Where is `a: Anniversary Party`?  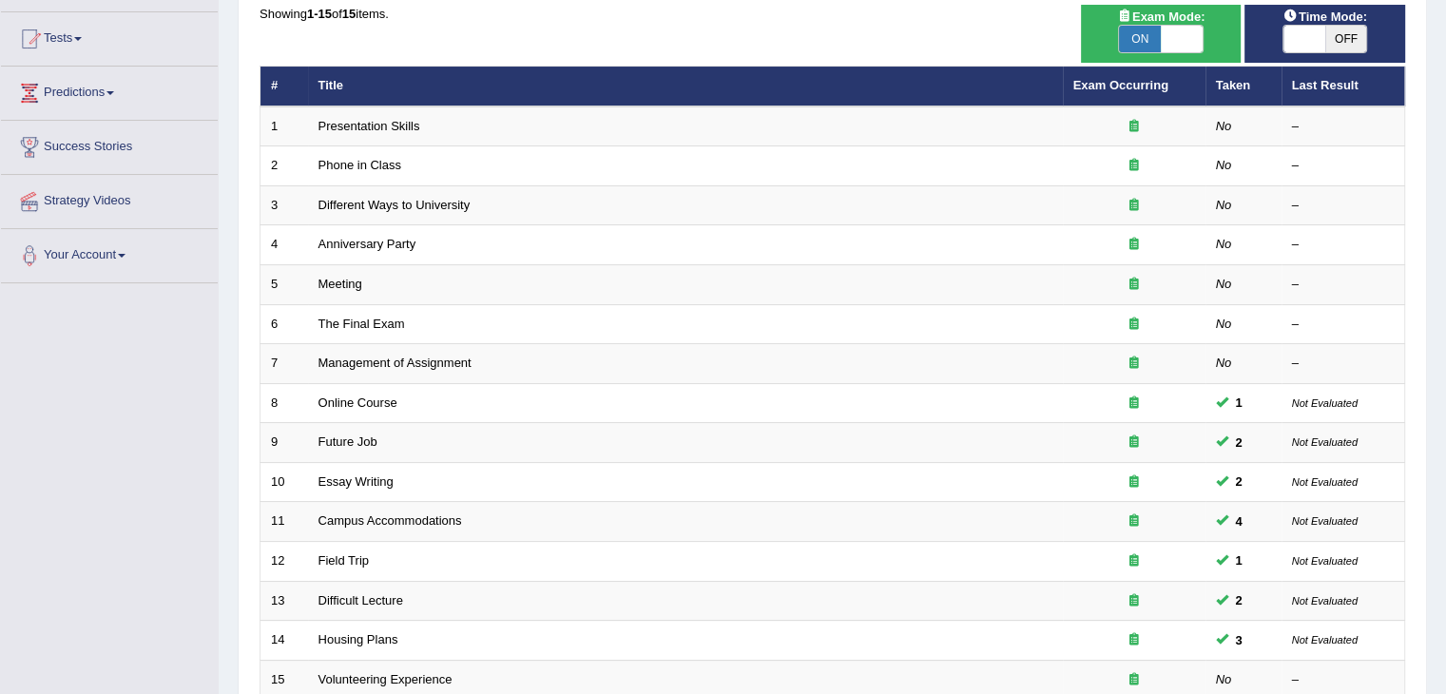
a: Anniversary Party is located at coordinates (367, 243).